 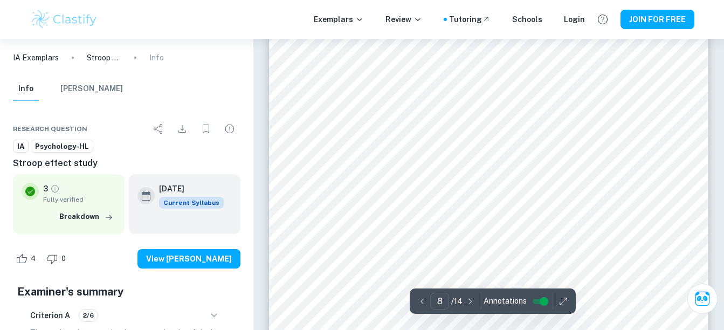 I want to click on span: 0, so click(x=64, y=259).